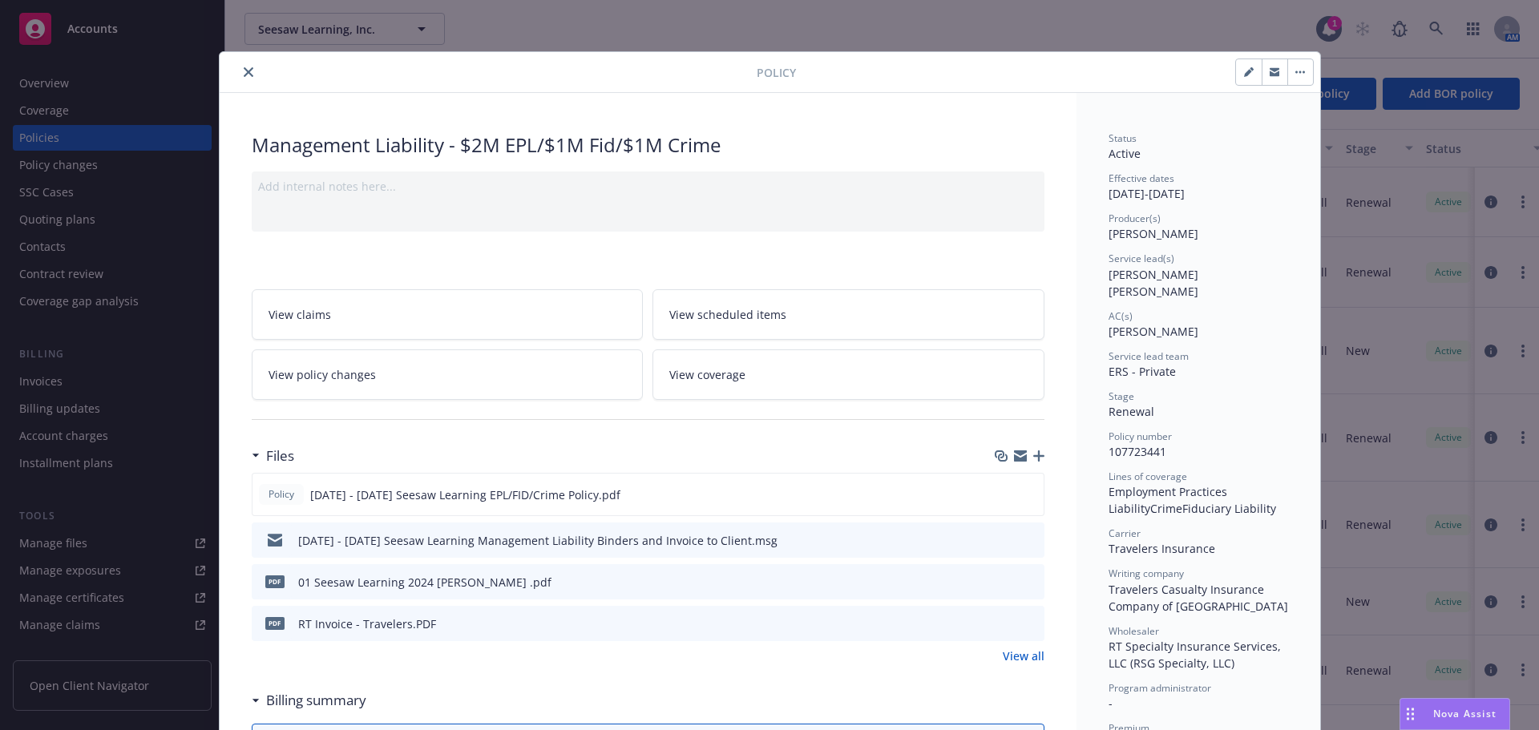  What do you see at coordinates (1131, 411) in the screenshot?
I see `span: Renewal` at bounding box center [1131, 411].